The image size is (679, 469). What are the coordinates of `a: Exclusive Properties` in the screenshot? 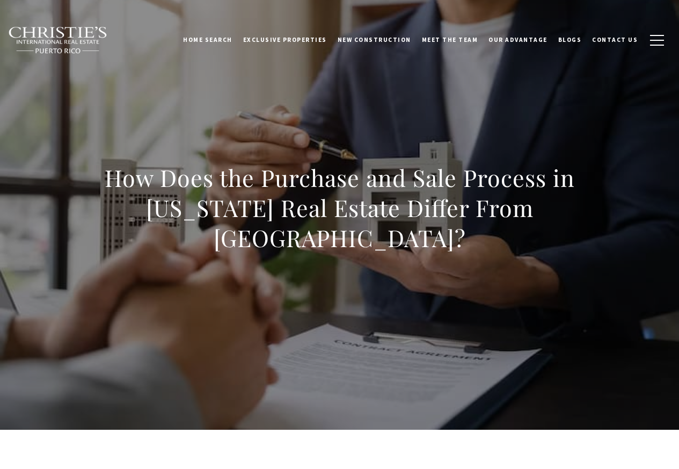 It's located at (285, 40).